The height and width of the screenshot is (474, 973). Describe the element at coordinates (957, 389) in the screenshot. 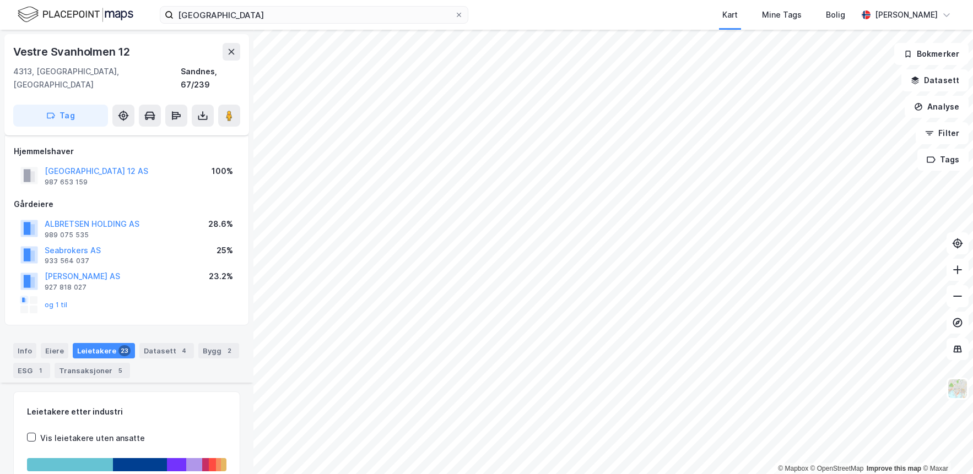

I see `img: Z` at that location.